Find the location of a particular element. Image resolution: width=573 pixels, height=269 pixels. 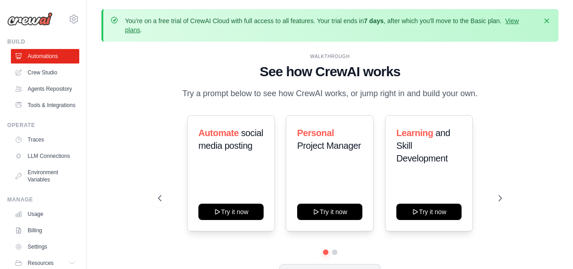

img: Logo is located at coordinates (30, 19).